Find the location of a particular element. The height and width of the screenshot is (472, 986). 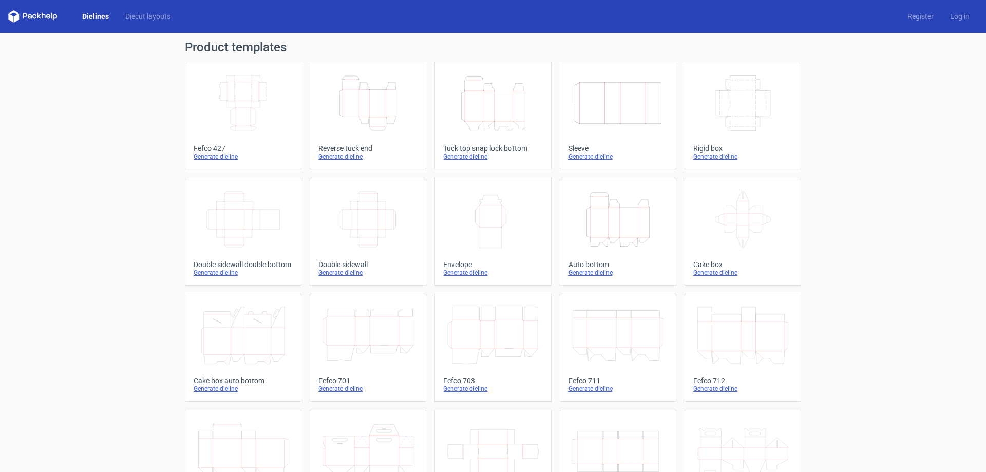

a: Cake boxGenerate dieline is located at coordinates (742, 232).